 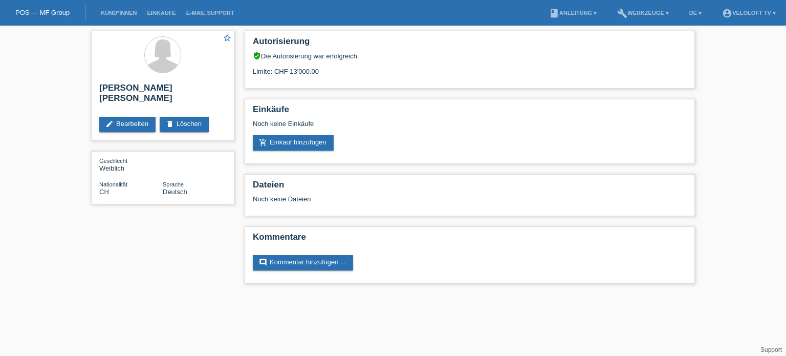 What do you see at coordinates (470, 240) in the screenshot?
I see `h2: Kommentare` at bounding box center [470, 240].